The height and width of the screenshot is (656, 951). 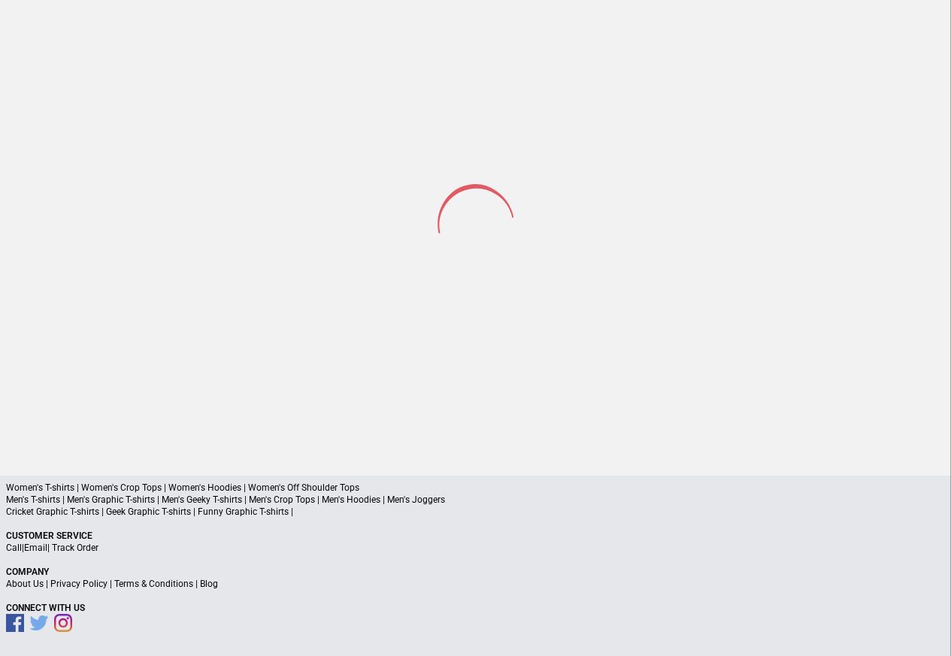 What do you see at coordinates (14, 548) in the screenshot?
I see `a: Call` at bounding box center [14, 548].